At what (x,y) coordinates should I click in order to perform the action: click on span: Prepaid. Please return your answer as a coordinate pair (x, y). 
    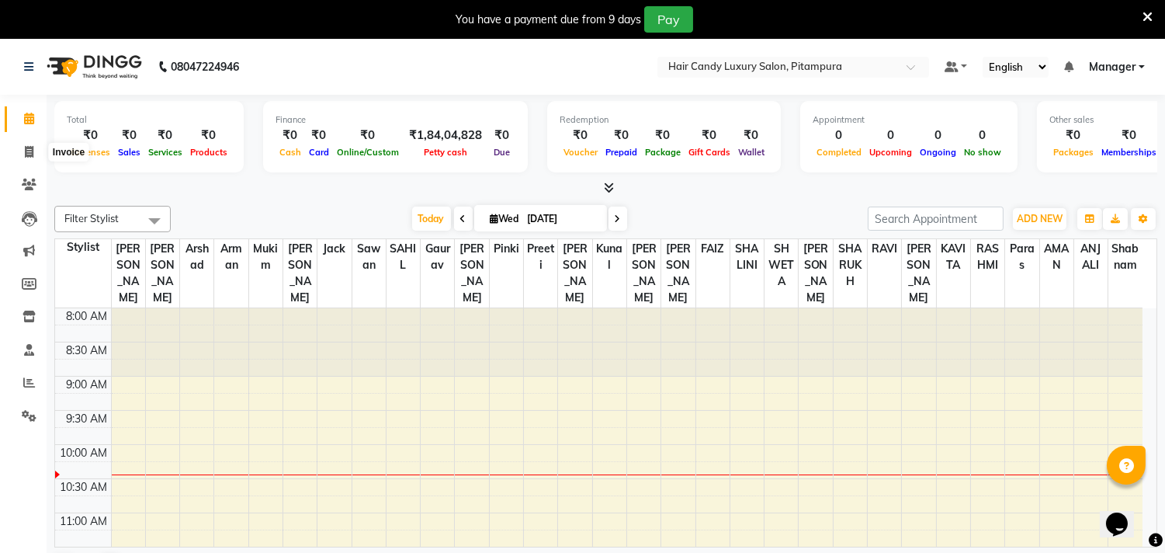
    Looking at the image, I should click on (621, 152).